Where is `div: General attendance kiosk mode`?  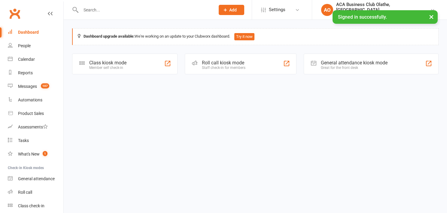 div: General attendance kiosk mode is located at coordinates (354, 62).